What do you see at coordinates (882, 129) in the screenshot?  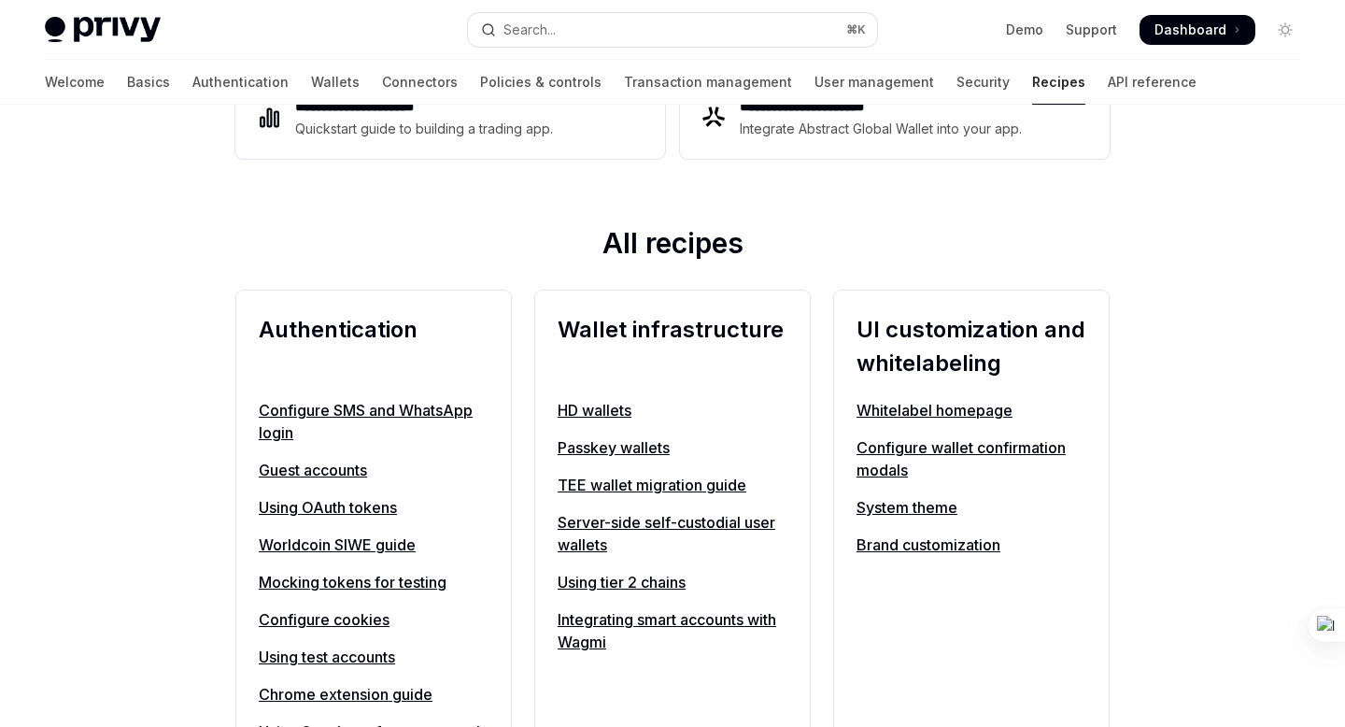 I see `div: Integrate Abstract Global Wallet into your app.` at bounding box center [882, 129].